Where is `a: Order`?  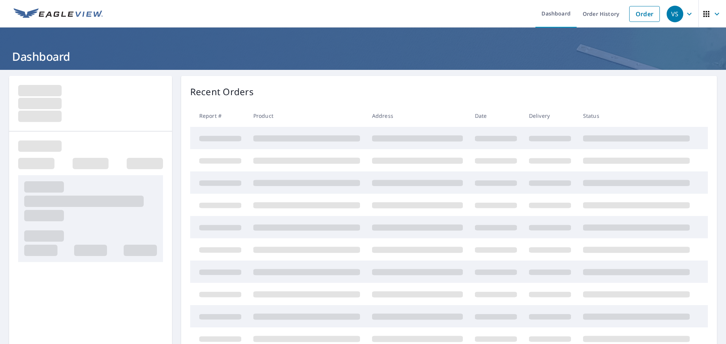 a: Order is located at coordinates (644, 14).